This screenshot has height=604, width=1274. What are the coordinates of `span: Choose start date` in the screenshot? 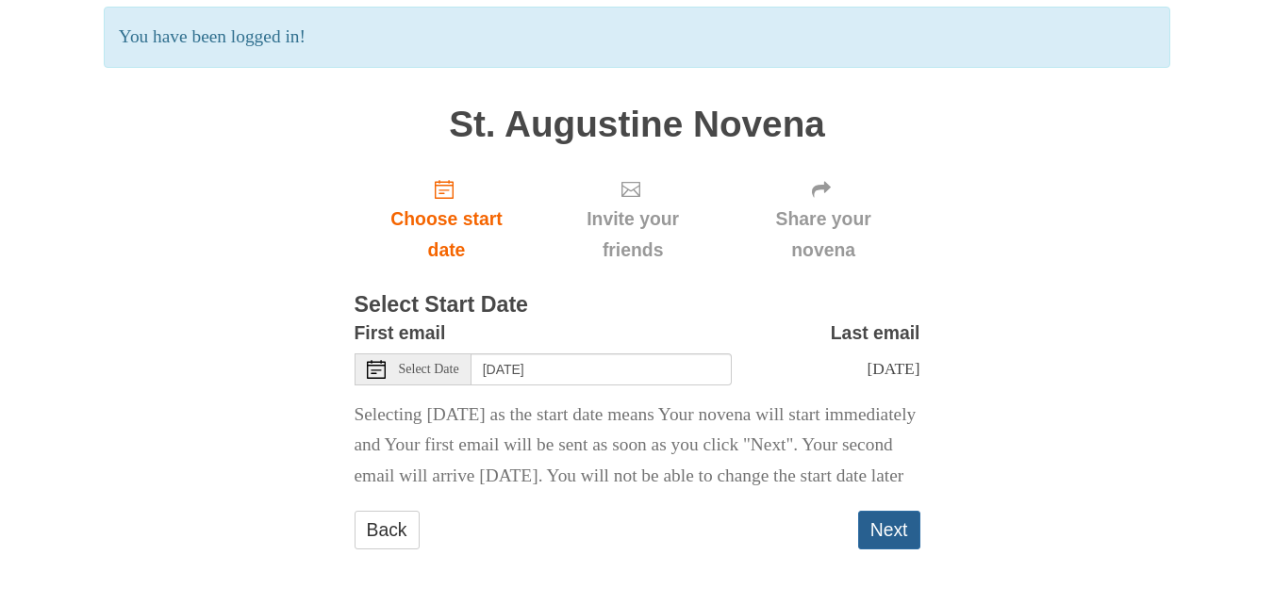 It's located at (447, 235).